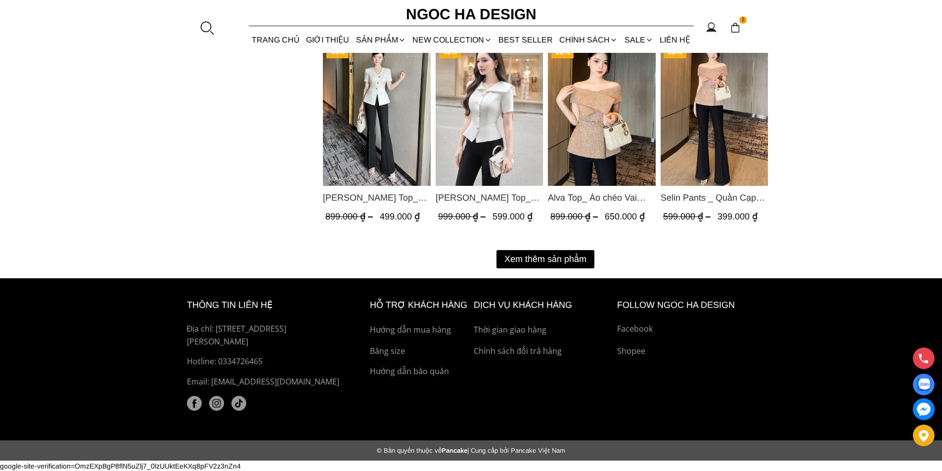 The height and width of the screenshot is (471, 942). Describe the element at coordinates (923, 385) in the screenshot. I see `img: Display image` at that location.